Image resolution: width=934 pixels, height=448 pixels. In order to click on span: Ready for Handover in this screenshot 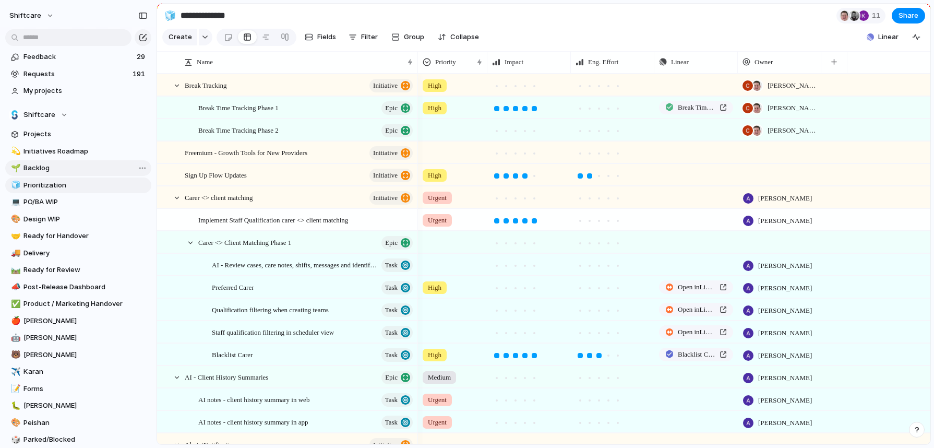, I will do `click(86, 236)`.